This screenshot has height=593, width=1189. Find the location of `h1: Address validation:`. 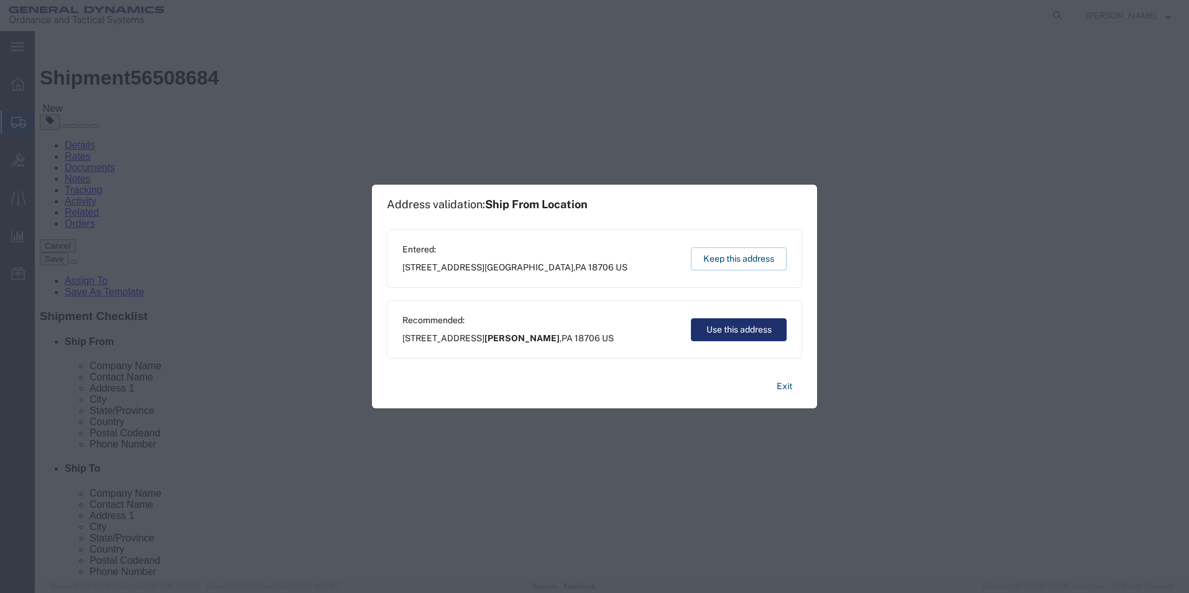

h1: Address validation: is located at coordinates (487, 205).